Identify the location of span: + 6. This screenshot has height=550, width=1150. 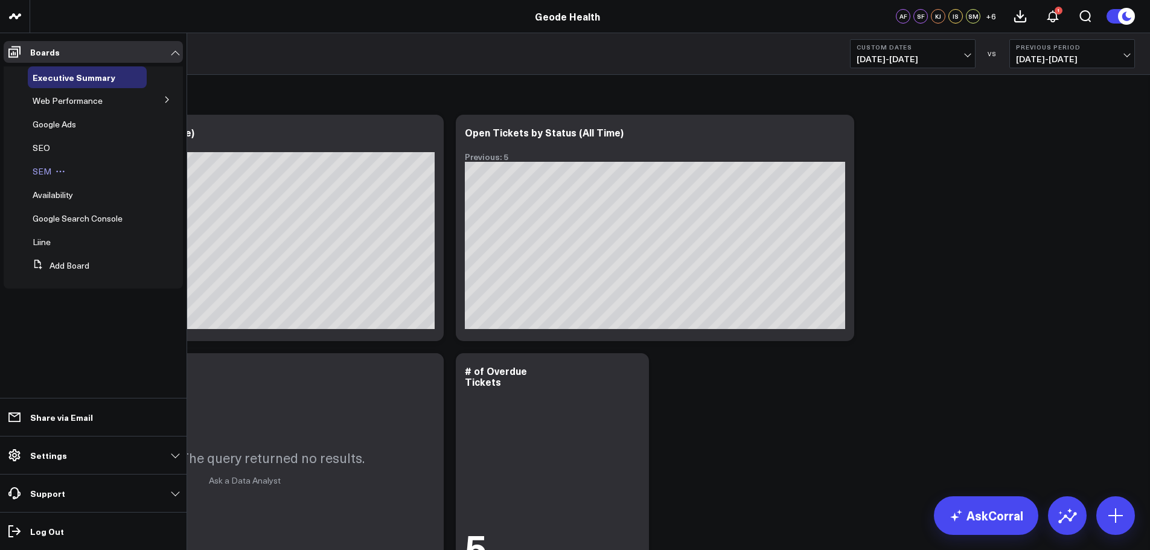
(991, 16).